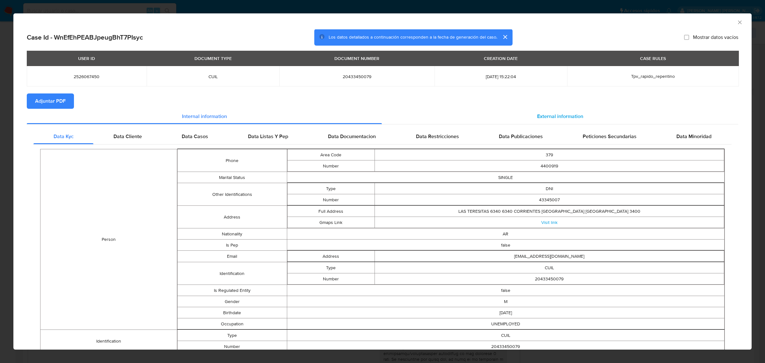 Image resolution: width=765 pixels, height=363 pixels. Describe the element at coordinates (50, 101) in the screenshot. I see `button: Adjuntar PDF` at that location.